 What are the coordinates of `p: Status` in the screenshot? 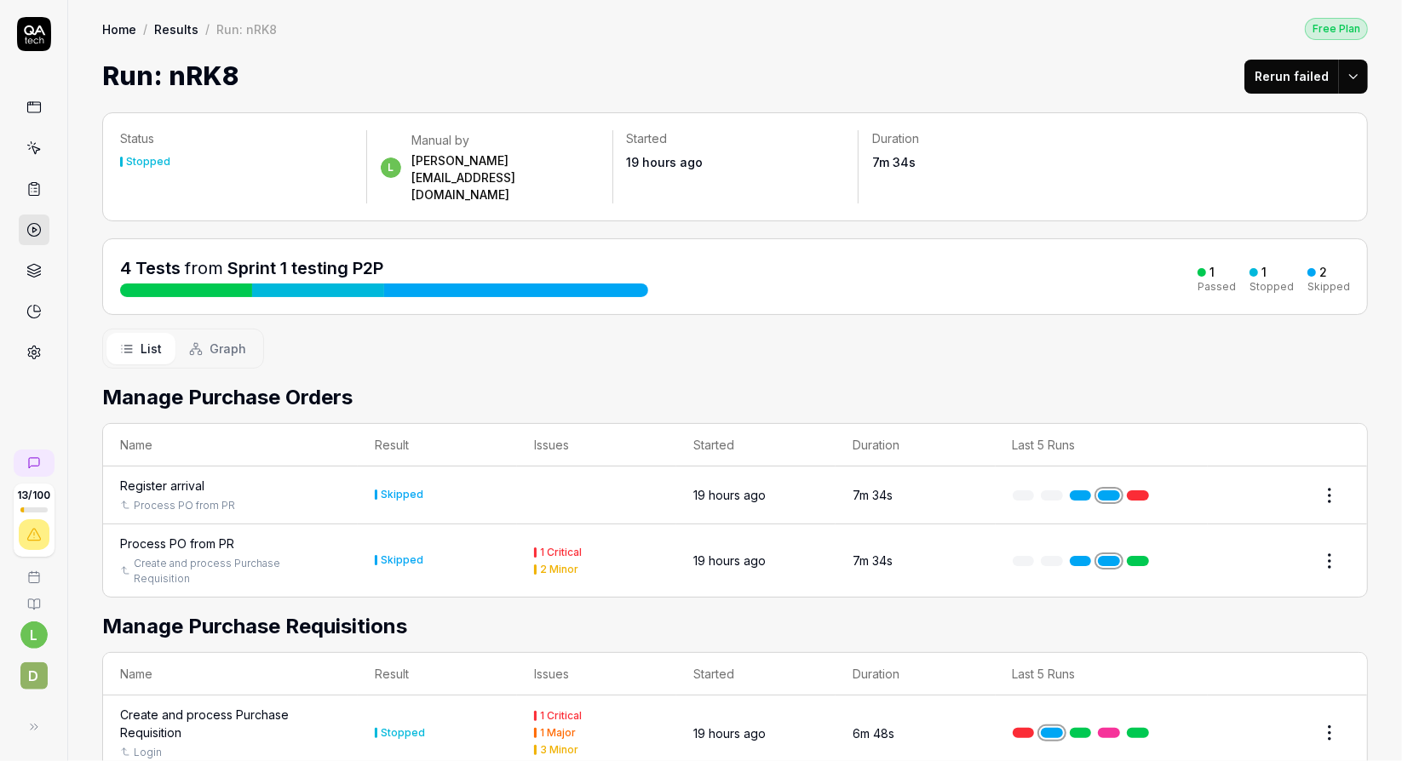 It's located at (236, 139).